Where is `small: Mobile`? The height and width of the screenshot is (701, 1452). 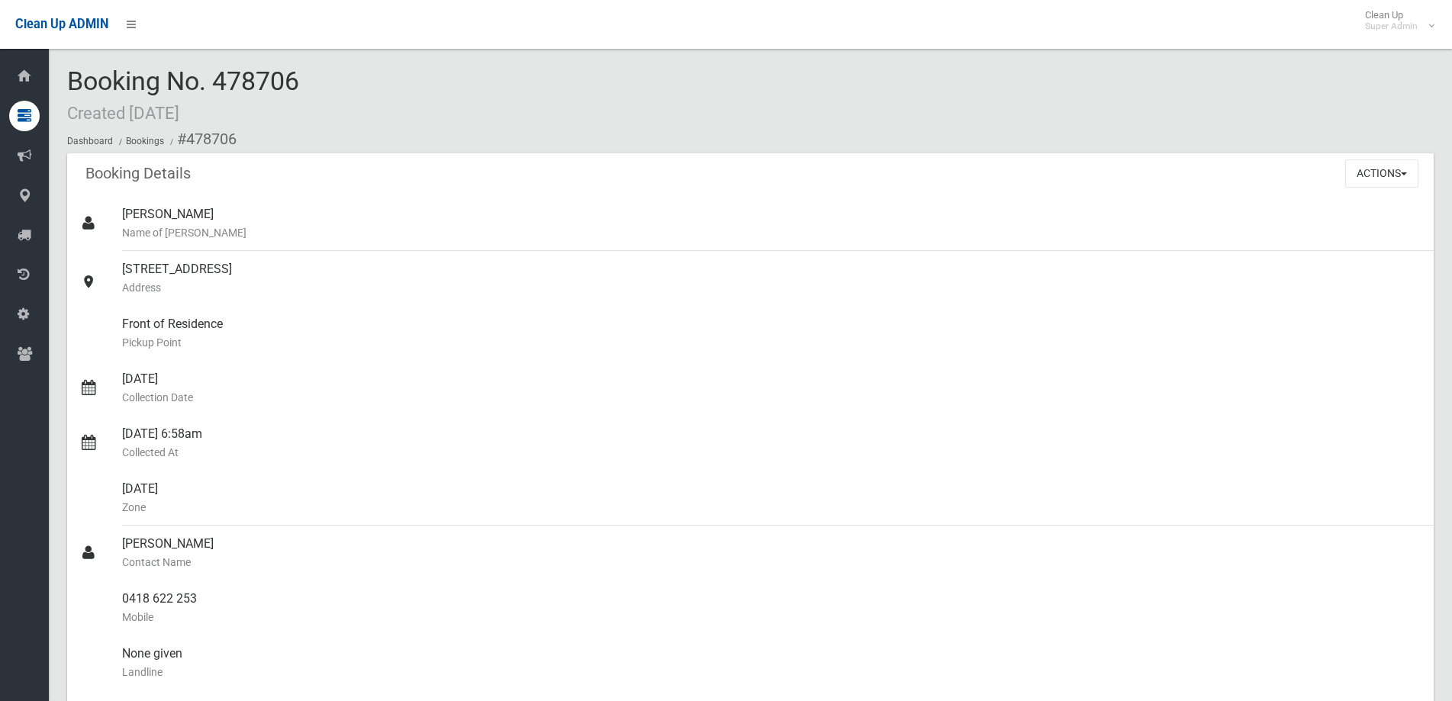
small: Mobile is located at coordinates (771, 617).